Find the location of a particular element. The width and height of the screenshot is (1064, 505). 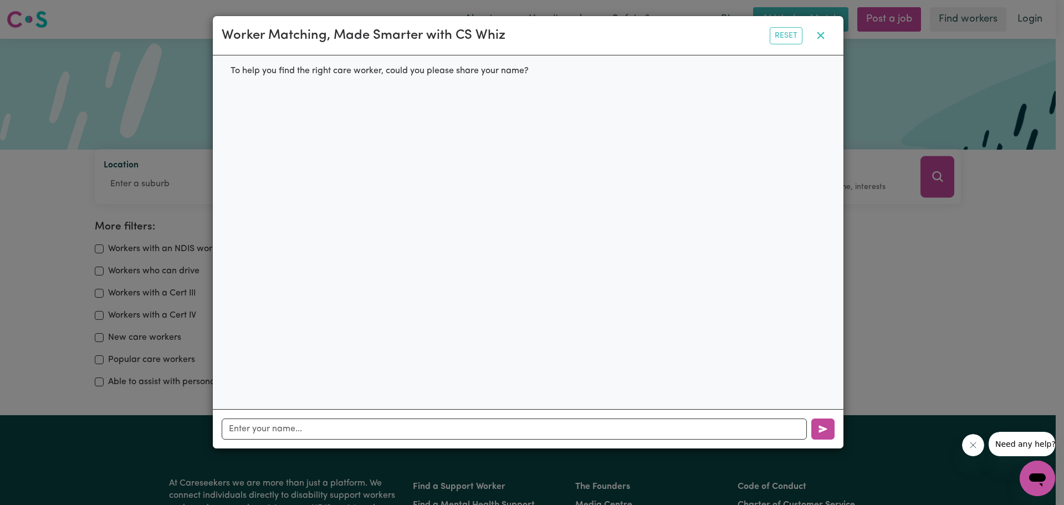

input: Enter your name... is located at coordinates (514, 429).